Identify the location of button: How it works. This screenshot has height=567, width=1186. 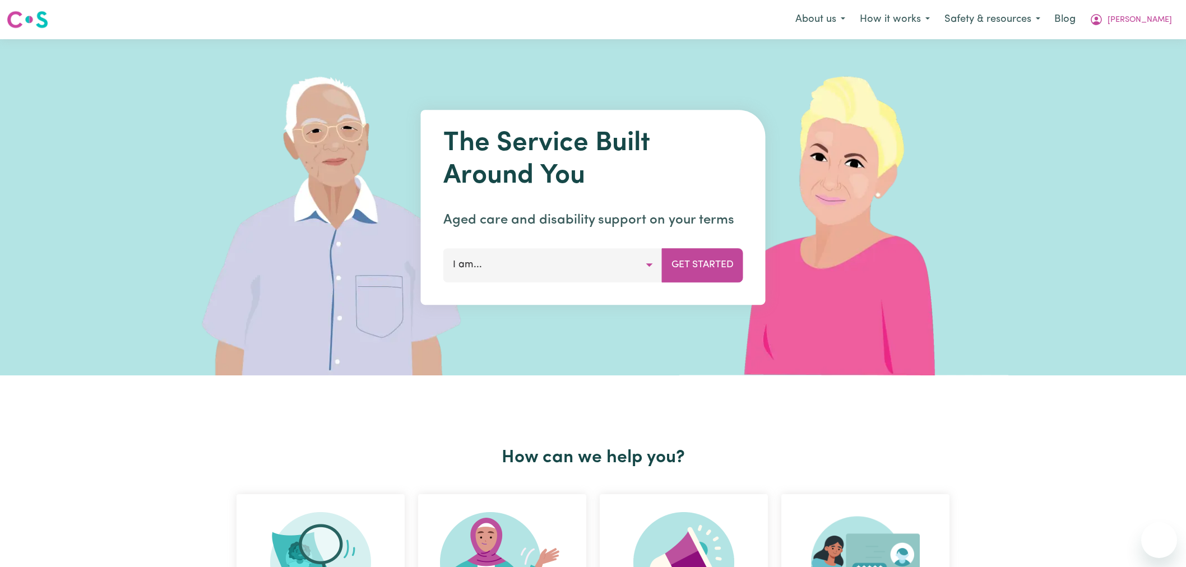
(894, 20).